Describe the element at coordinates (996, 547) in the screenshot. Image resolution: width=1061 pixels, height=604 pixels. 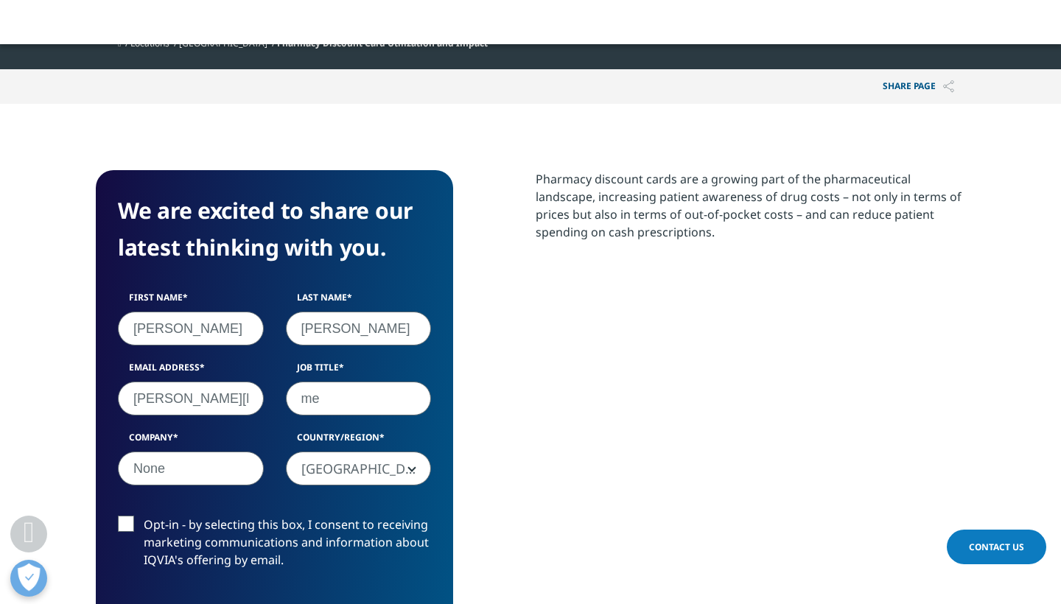
I see `a: Contact Us` at that location.